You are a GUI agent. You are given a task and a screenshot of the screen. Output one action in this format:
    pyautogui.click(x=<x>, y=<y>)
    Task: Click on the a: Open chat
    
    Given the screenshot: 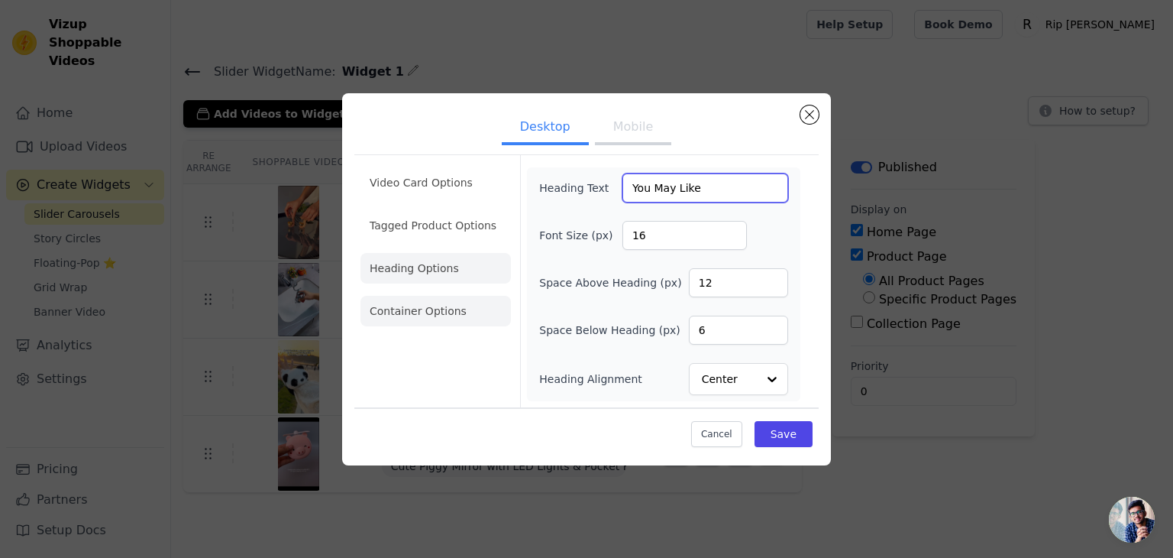 What is the action you would take?
    pyautogui.click(x=1132, y=519)
    